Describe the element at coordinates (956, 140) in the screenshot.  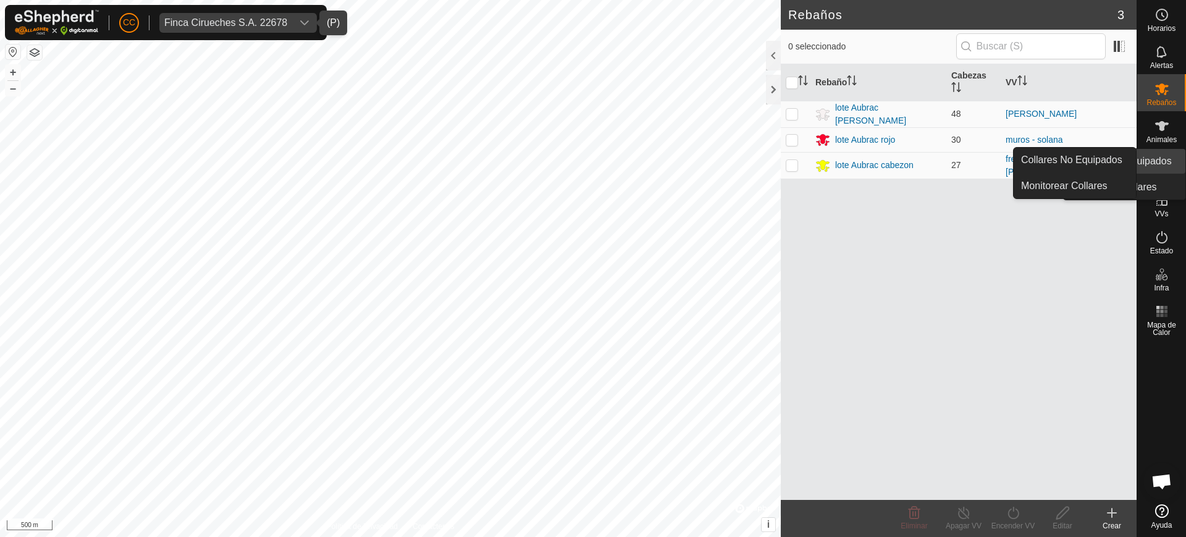
I see `span: 30` at that location.